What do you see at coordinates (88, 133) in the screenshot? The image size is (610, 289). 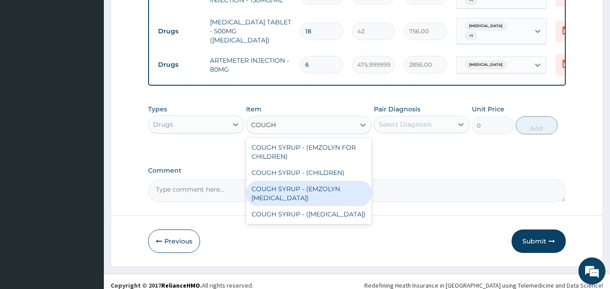 I see `span: We're online!` at bounding box center [88, 133].